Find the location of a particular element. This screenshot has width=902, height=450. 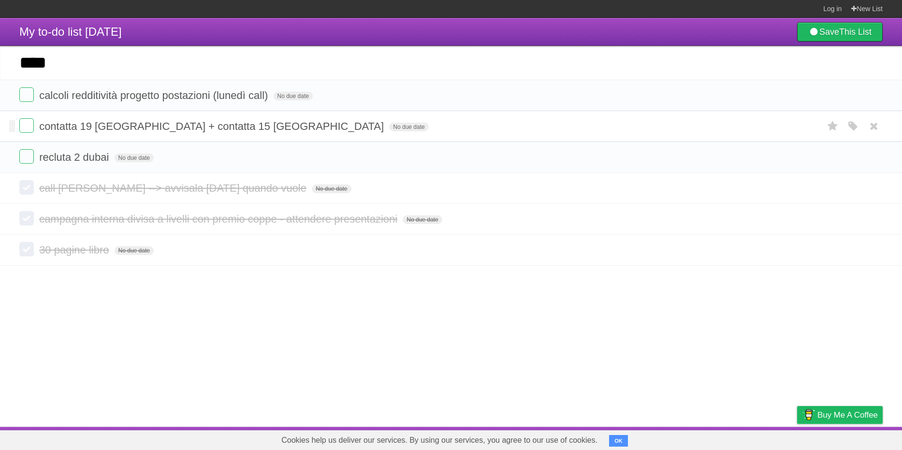

span: campagna interna divisa a livelli con premio coppe - attendere presentazioni is located at coordinates (219, 219).